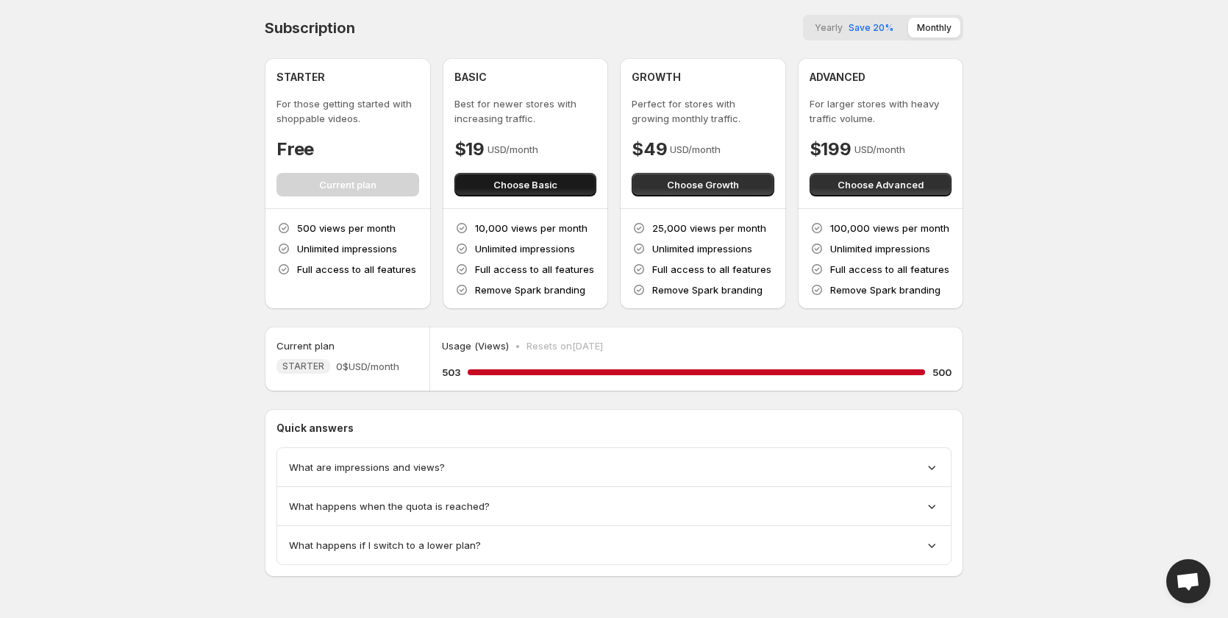 The image size is (1228, 618). I want to click on h4: ADVANCED, so click(838, 77).